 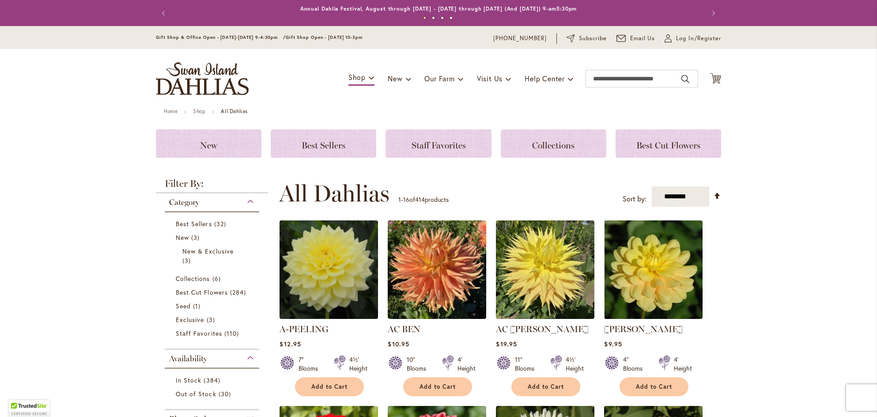 What do you see at coordinates (545, 316) in the screenshot?
I see `a: AC Jeri` at bounding box center [545, 316].